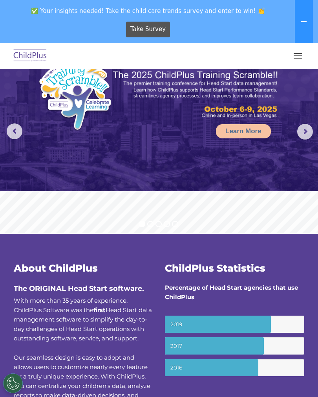  What do you see at coordinates (83, 319) in the screenshot?
I see `span: With more than 35 years of experience, ChildPlus Software was the Head Start data management soft...` at bounding box center [83, 319].